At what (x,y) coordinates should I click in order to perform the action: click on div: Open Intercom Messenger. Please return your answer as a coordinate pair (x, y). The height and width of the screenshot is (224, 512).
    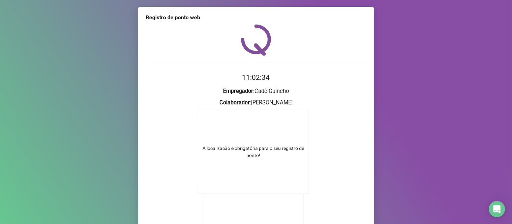
    Looking at the image, I should click on (497, 209).